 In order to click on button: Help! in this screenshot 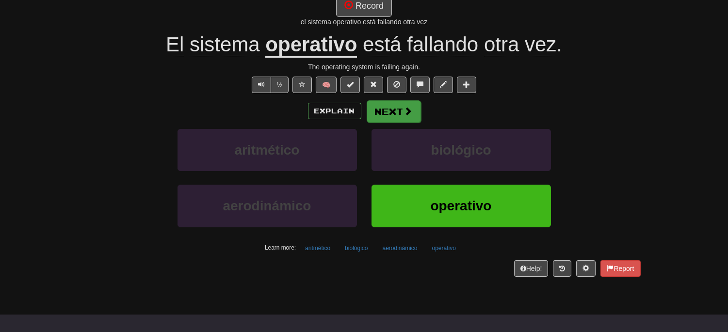, I will do `click(531, 269)`.